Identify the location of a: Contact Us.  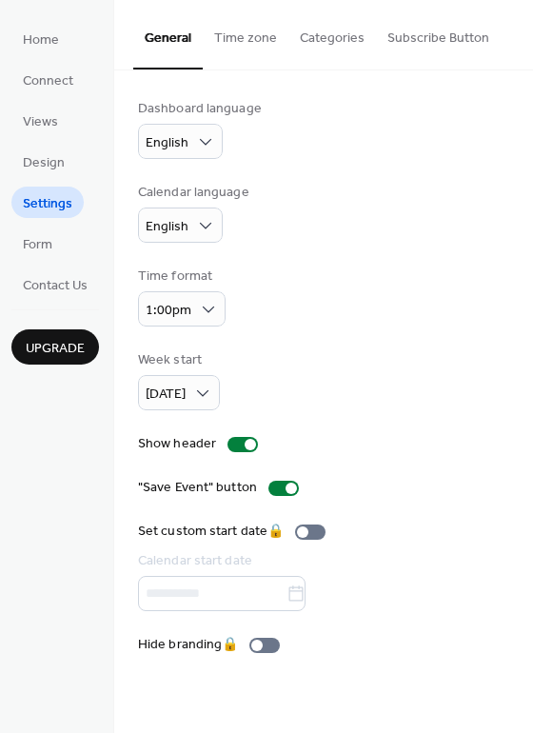
(55, 284).